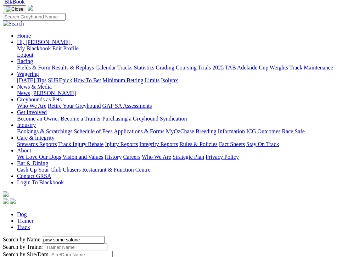 The height and width of the screenshot is (257, 359). Describe the element at coordinates (170, 80) in the screenshot. I see `a: Isolynx` at that location.